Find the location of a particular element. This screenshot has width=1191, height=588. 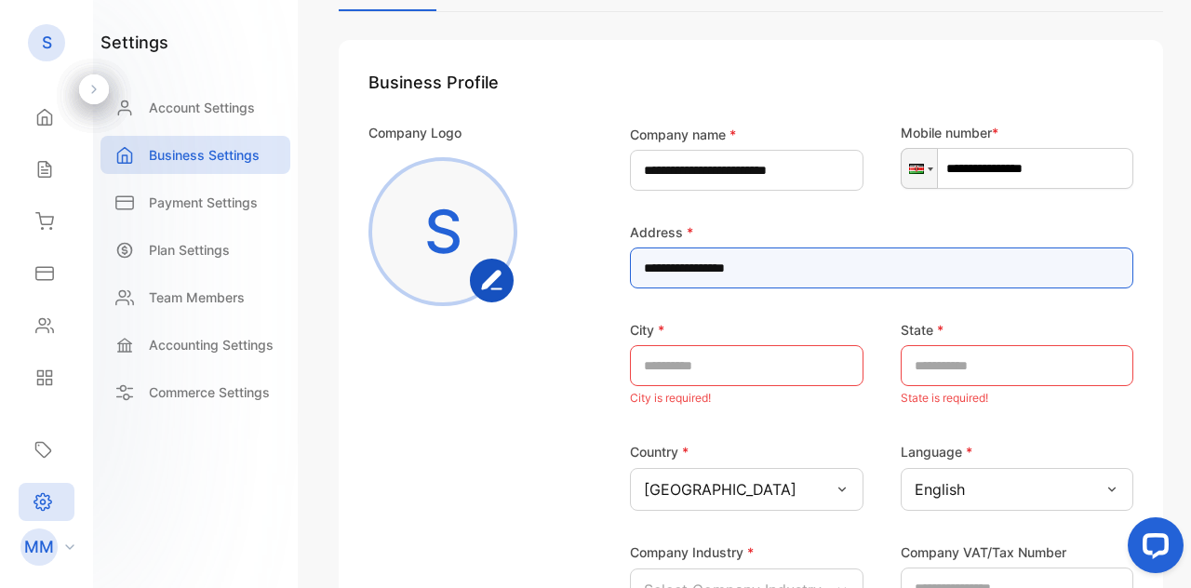

p: English is located at coordinates (940, 489).